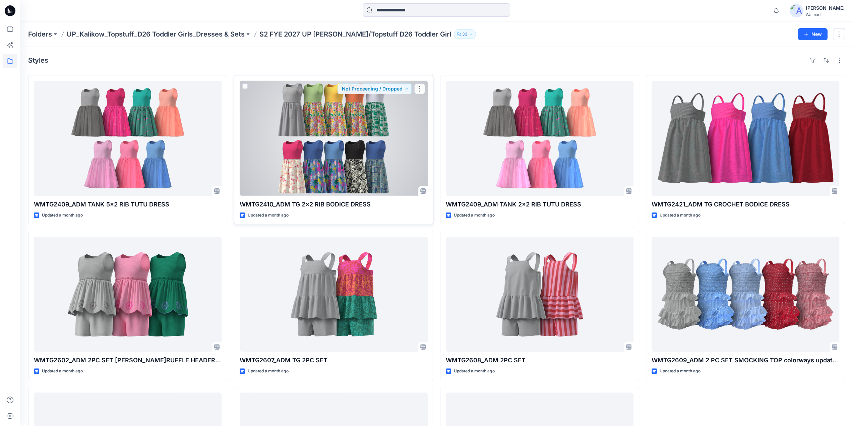 This screenshot has height=426, width=853. Describe the element at coordinates (465, 34) in the screenshot. I see `button: 33` at that location.